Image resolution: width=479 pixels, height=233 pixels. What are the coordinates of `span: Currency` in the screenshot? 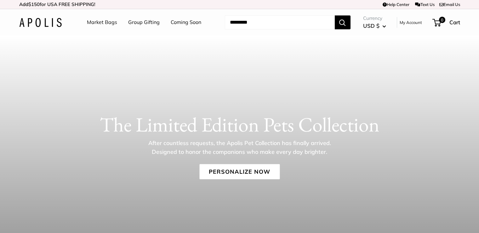 It's located at (374, 18).